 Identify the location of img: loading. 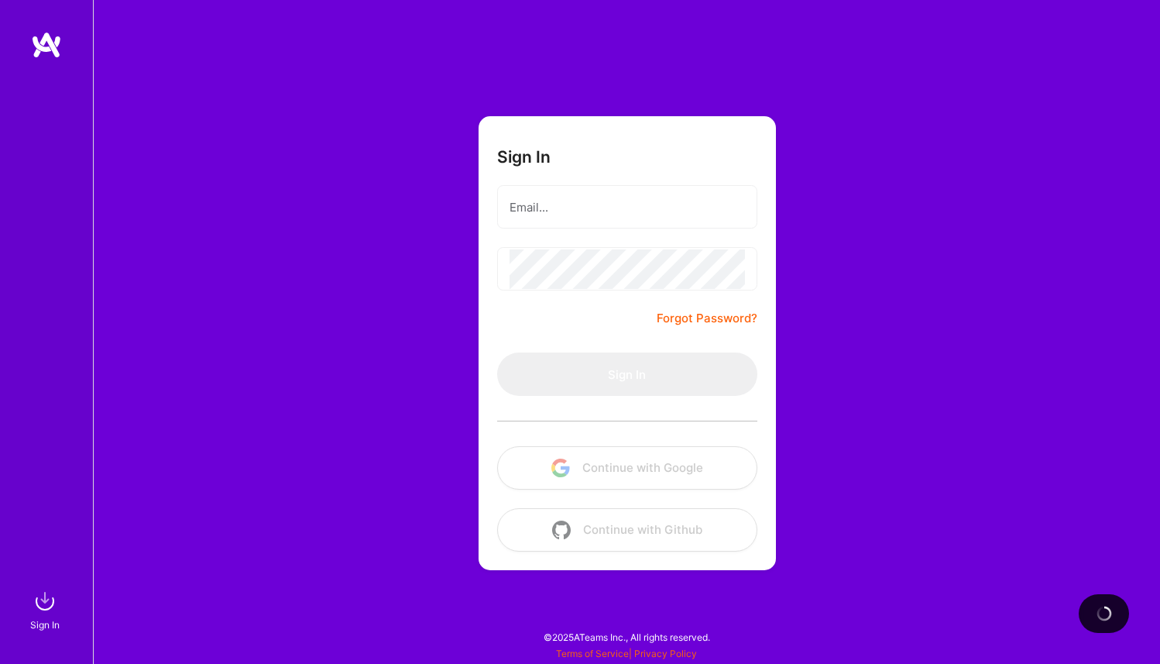
(1104, 613).